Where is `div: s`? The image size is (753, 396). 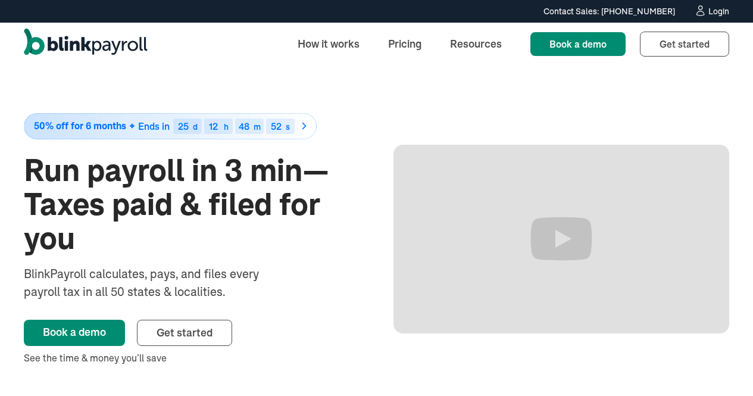 div: s is located at coordinates (287, 127).